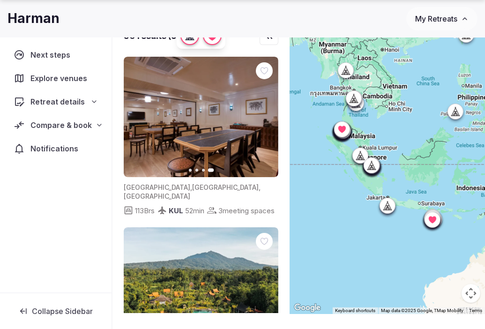 This screenshot has height=329, width=485. I want to click on a: Open this area in Google Maps (opens a new window), so click(307, 308).